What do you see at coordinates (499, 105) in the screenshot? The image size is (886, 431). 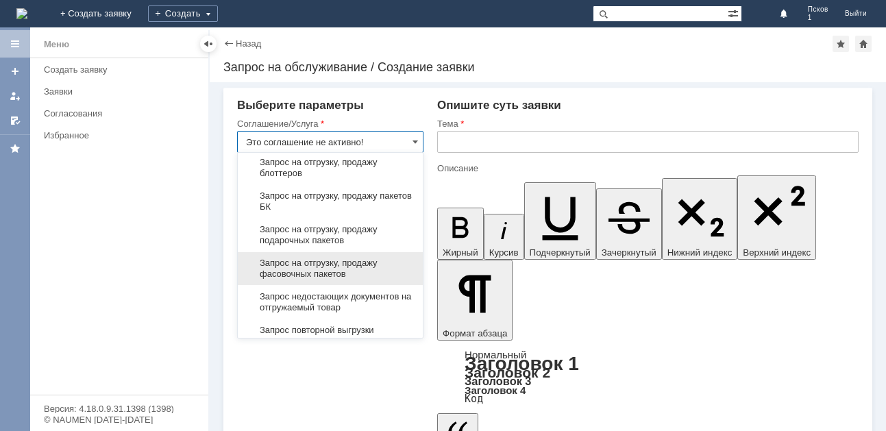 I see `span: Опишите суть заявки` at bounding box center [499, 105].